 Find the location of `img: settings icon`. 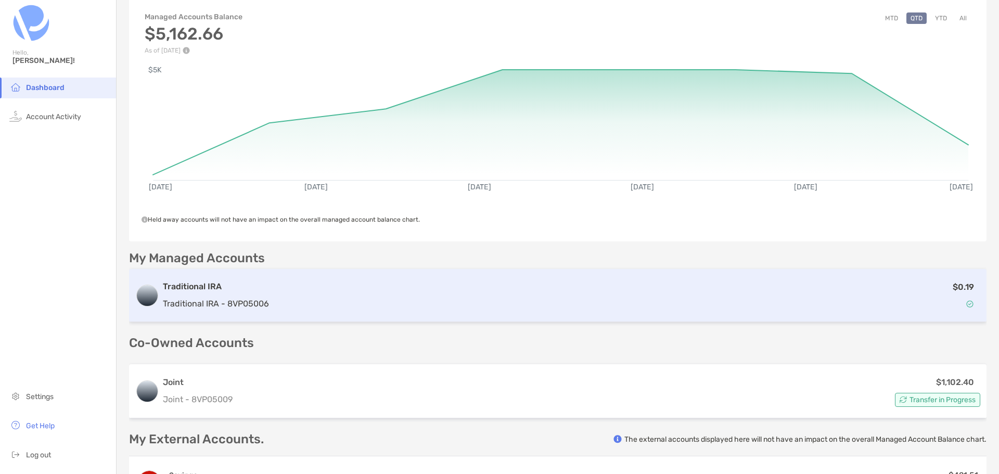

img: settings icon is located at coordinates (16, 396).